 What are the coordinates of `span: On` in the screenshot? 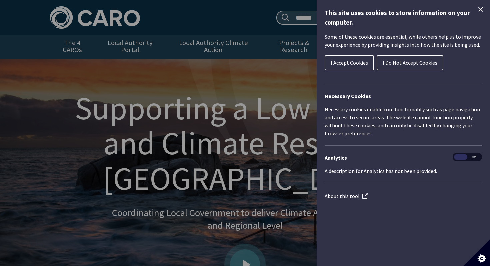 It's located at (461, 157).